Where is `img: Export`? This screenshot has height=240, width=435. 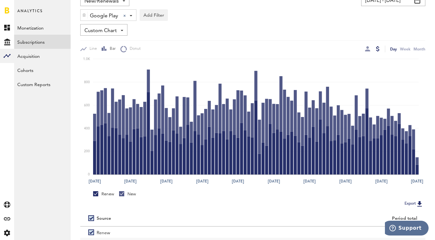
img: Export is located at coordinates (420, 204).